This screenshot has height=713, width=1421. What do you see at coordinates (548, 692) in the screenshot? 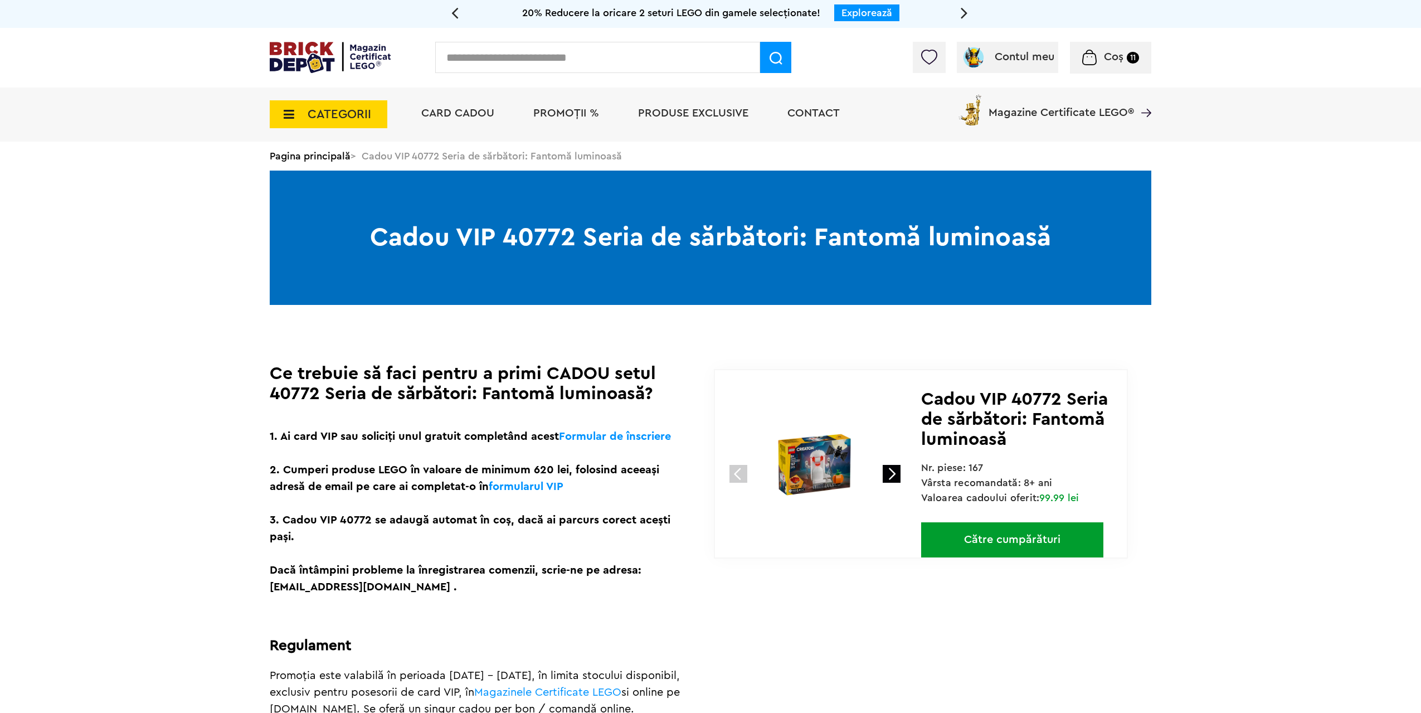
I see `a: Magazinele Certificate LEGO` at bounding box center [548, 692].